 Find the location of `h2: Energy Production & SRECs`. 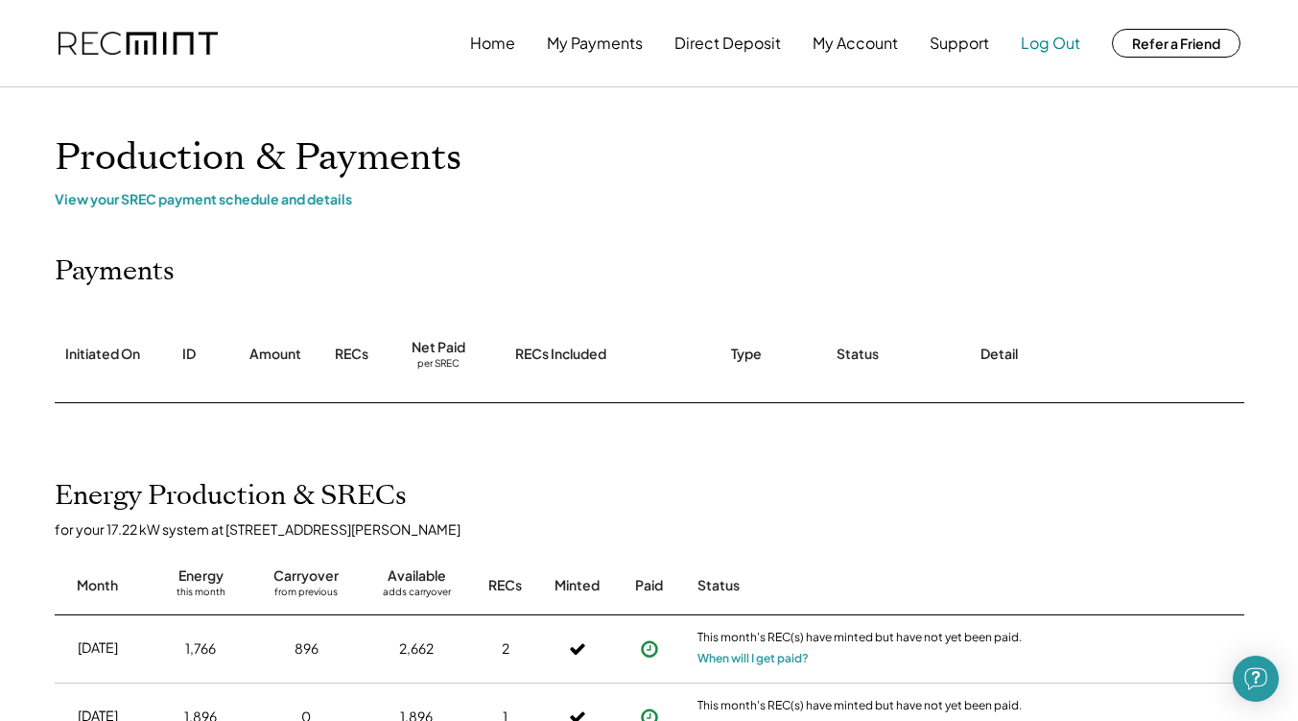

h2: Energy Production & SRECs is located at coordinates (230, 496).